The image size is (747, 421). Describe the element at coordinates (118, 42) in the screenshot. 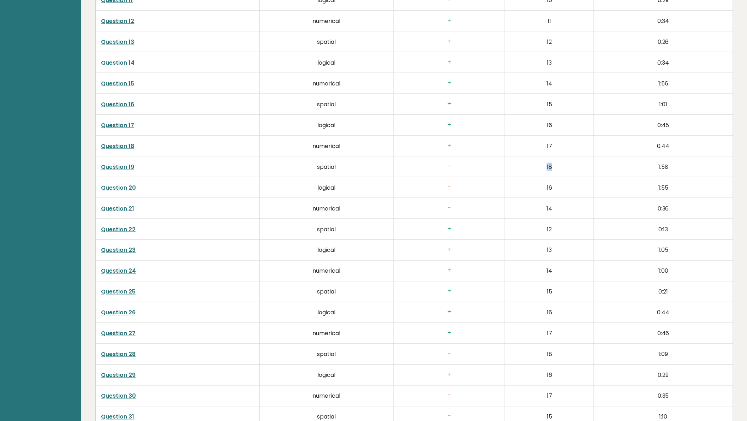

I see `a: Question 13` at that location.